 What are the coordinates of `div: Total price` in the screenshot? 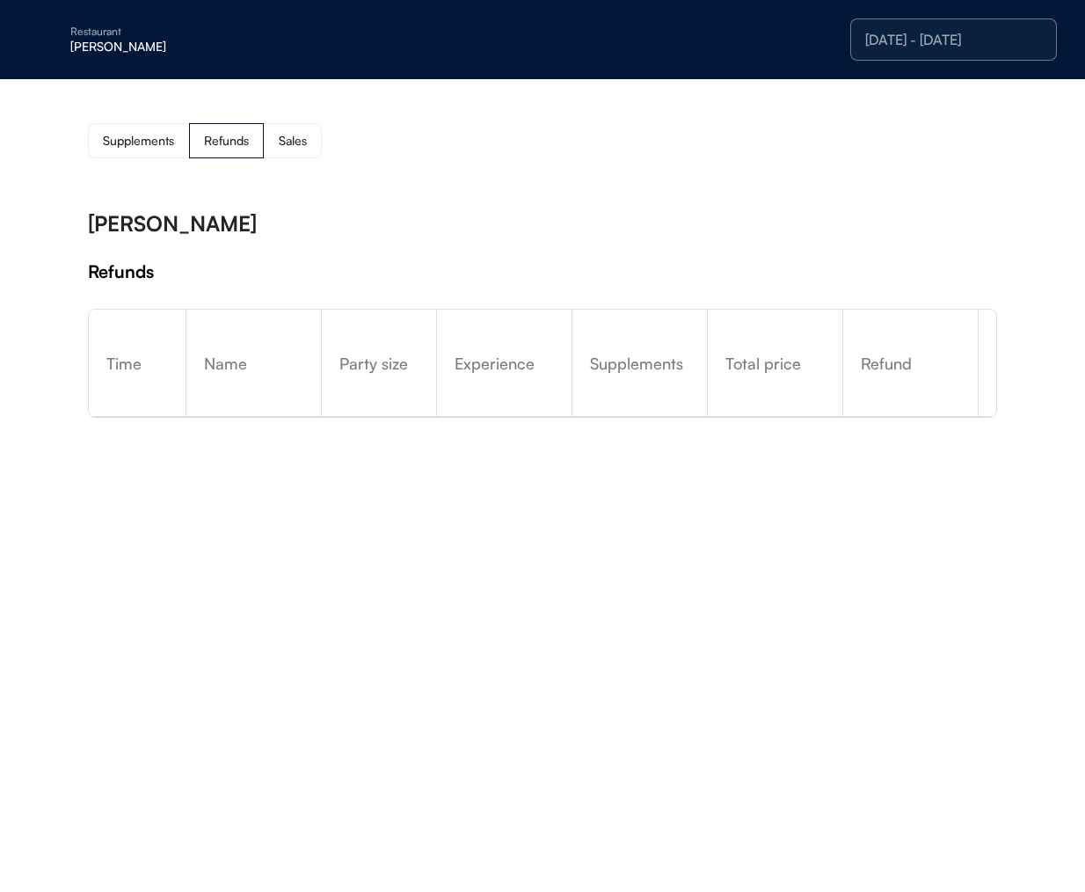 It's located at (775, 363).